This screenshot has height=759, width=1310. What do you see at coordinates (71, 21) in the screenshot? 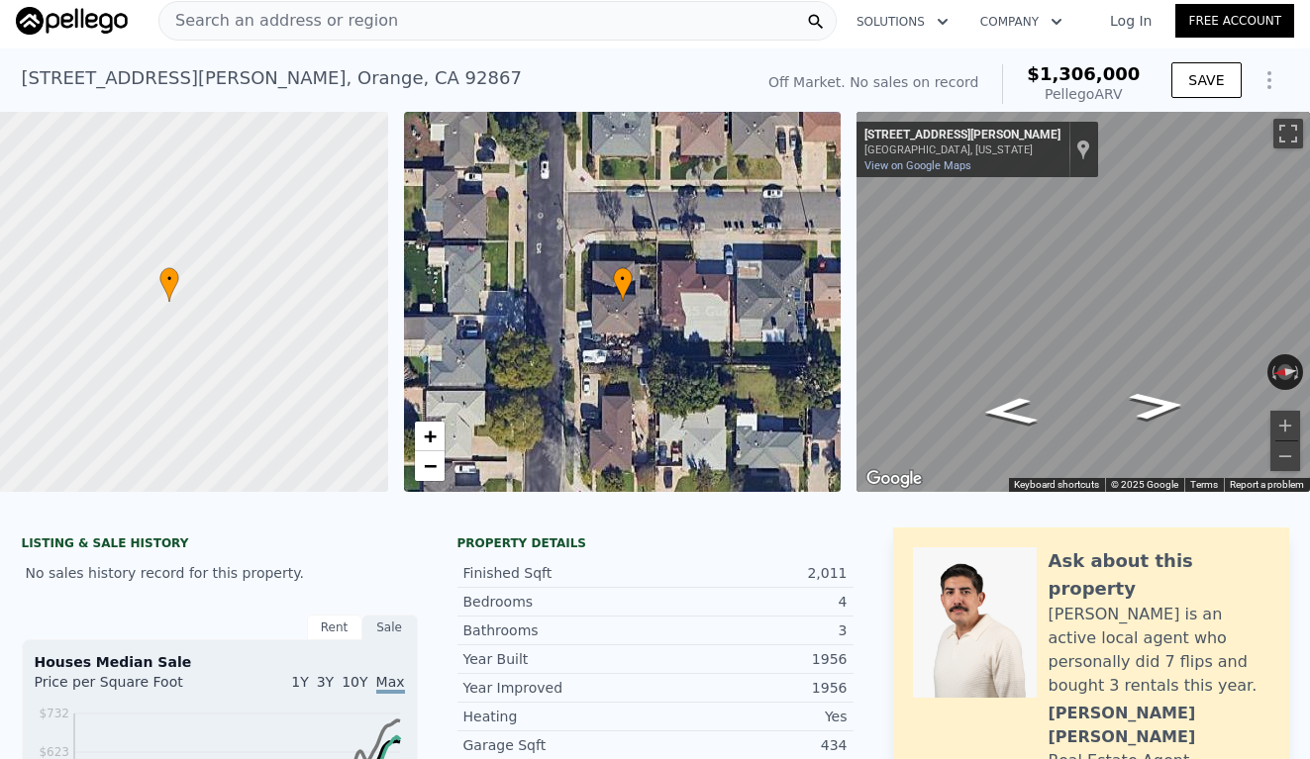
I see `img: Pellego` at bounding box center [71, 21].